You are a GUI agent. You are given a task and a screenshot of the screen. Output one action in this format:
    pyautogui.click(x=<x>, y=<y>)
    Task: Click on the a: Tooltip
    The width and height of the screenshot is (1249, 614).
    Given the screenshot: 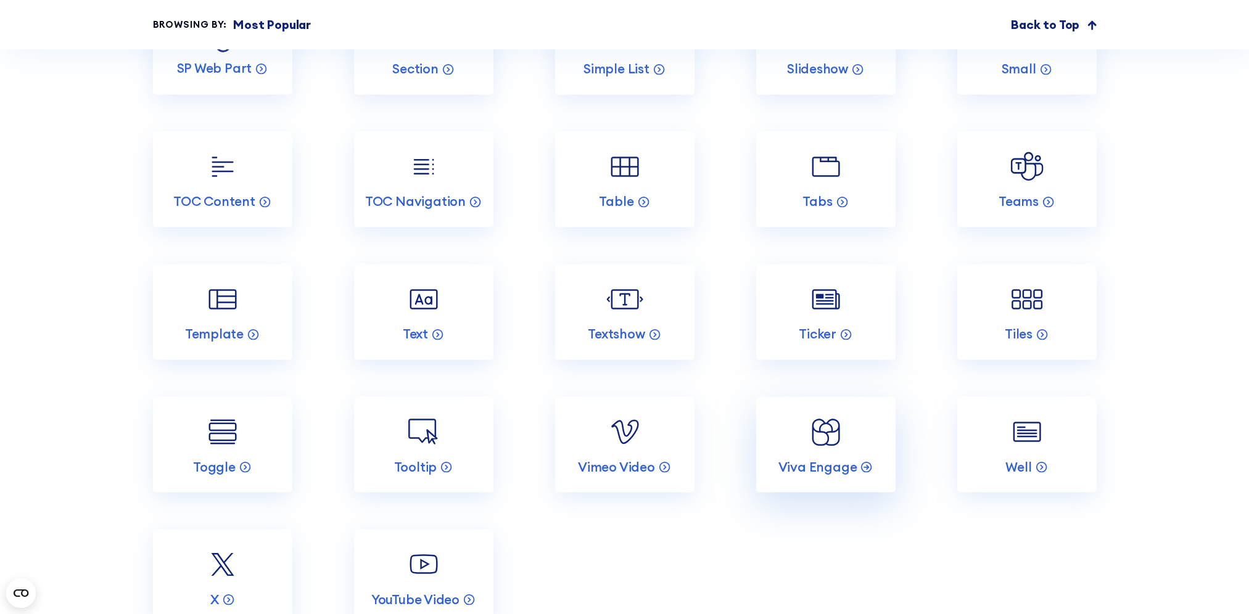 What is the action you would take?
    pyautogui.click(x=424, y=444)
    